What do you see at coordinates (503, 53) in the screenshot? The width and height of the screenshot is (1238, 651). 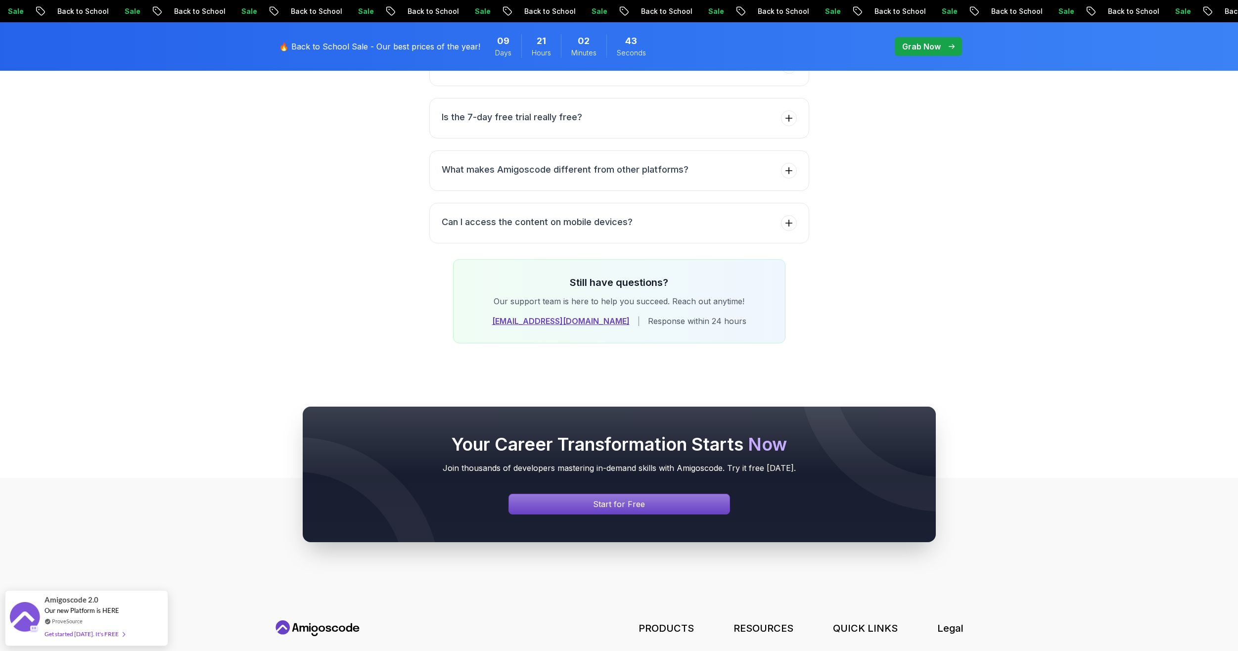 I see `span: Days` at bounding box center [503, 53].